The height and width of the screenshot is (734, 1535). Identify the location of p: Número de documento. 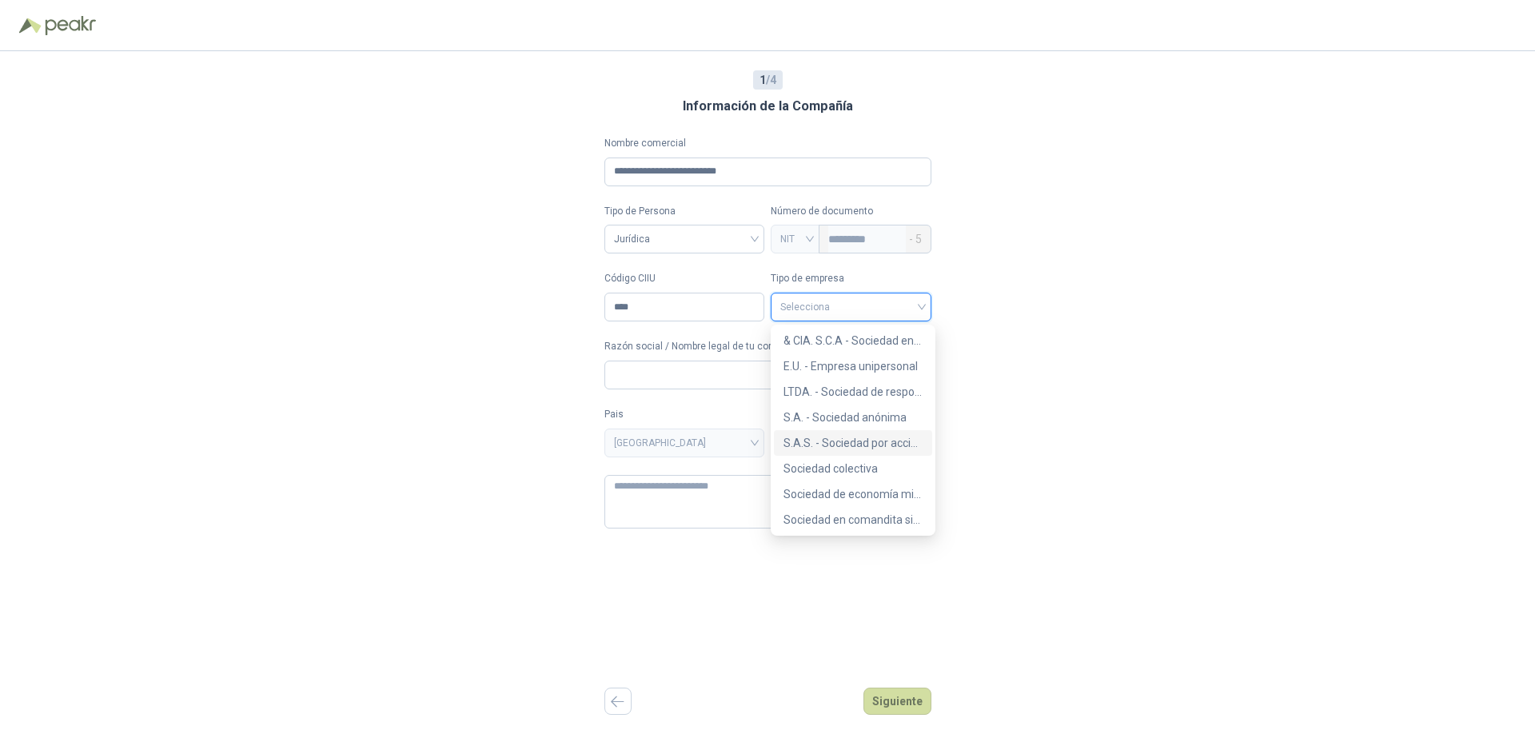
(850, 211).